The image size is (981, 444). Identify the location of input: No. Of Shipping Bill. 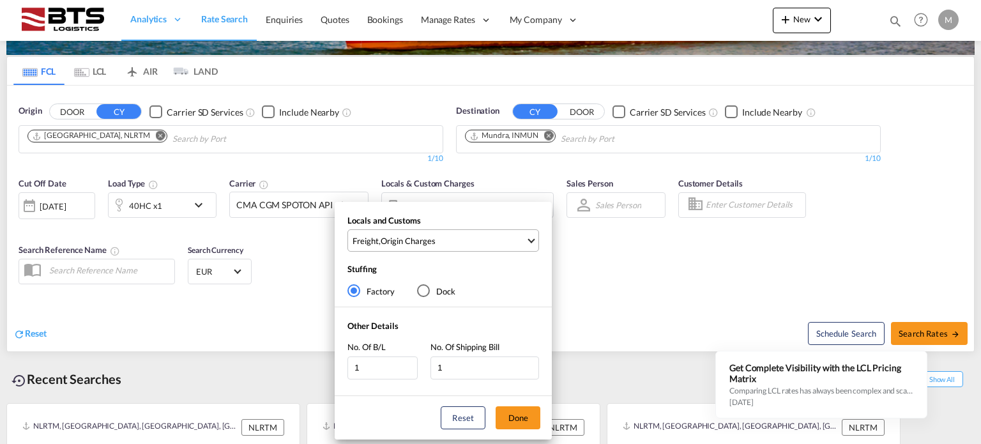
(485, 368).